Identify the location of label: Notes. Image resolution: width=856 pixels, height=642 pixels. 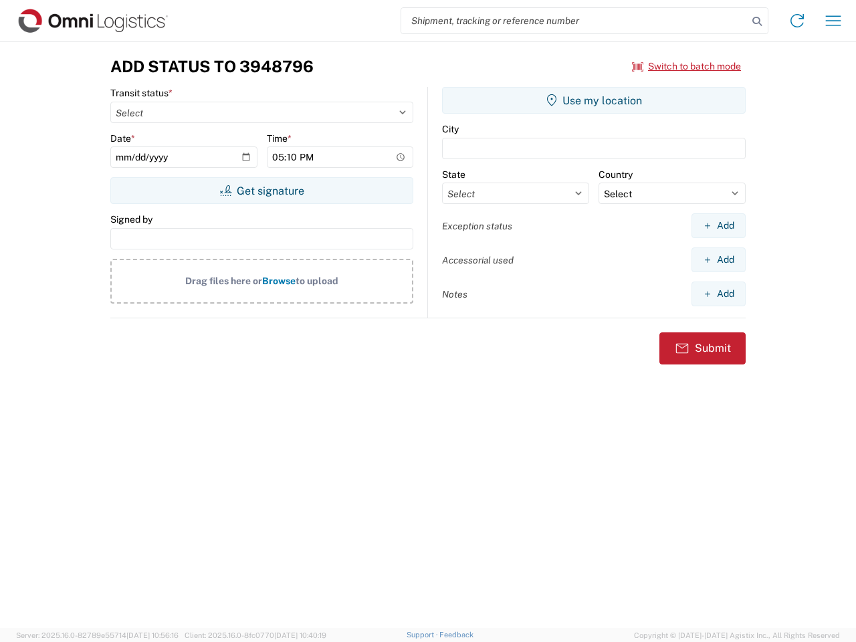
(455, 294).